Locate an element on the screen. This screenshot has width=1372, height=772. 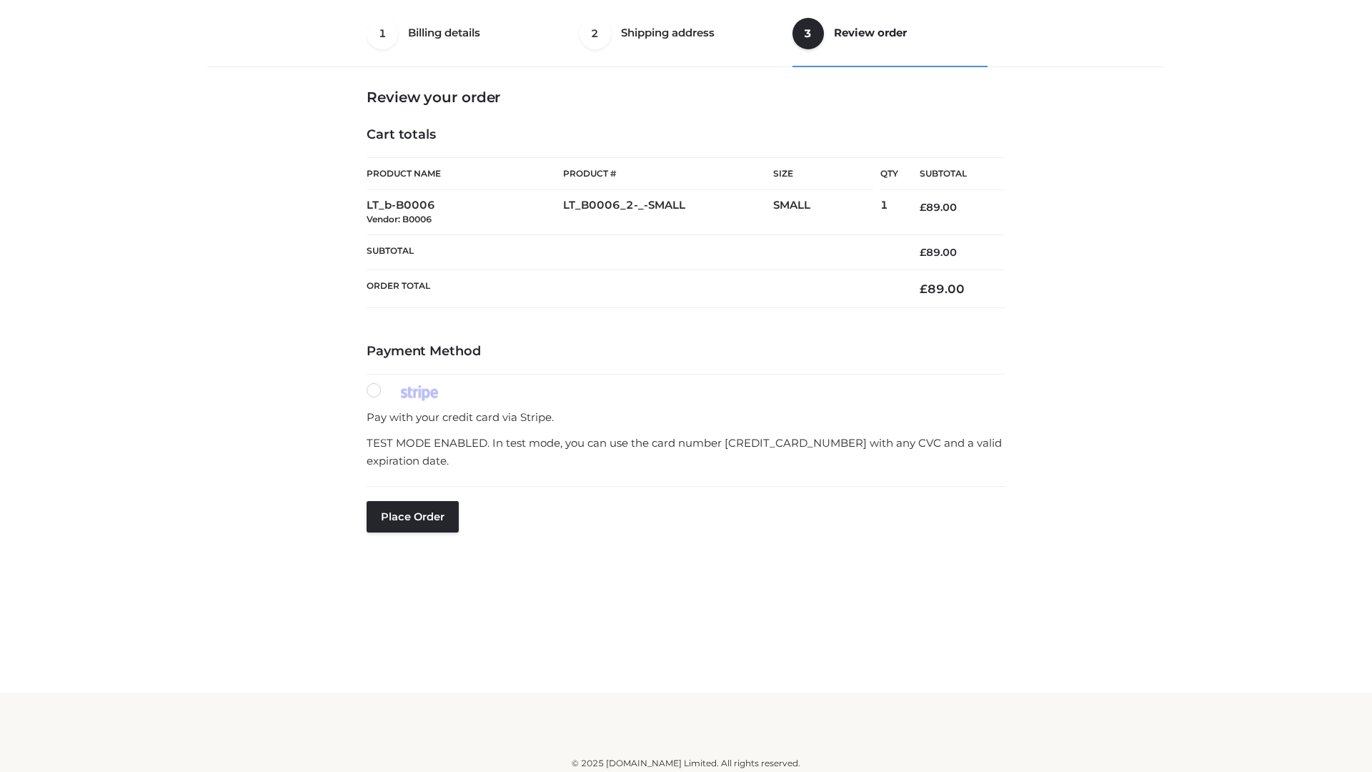
h4: Payment Method is located at coordinates (686, 352).